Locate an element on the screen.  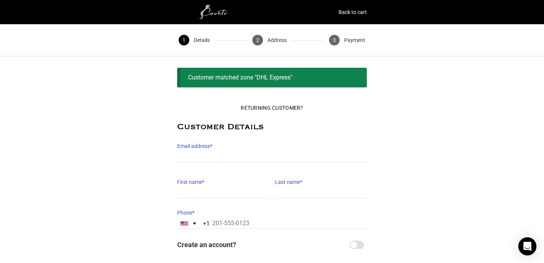
button: 1 Details is located at coordinates (194, 40).